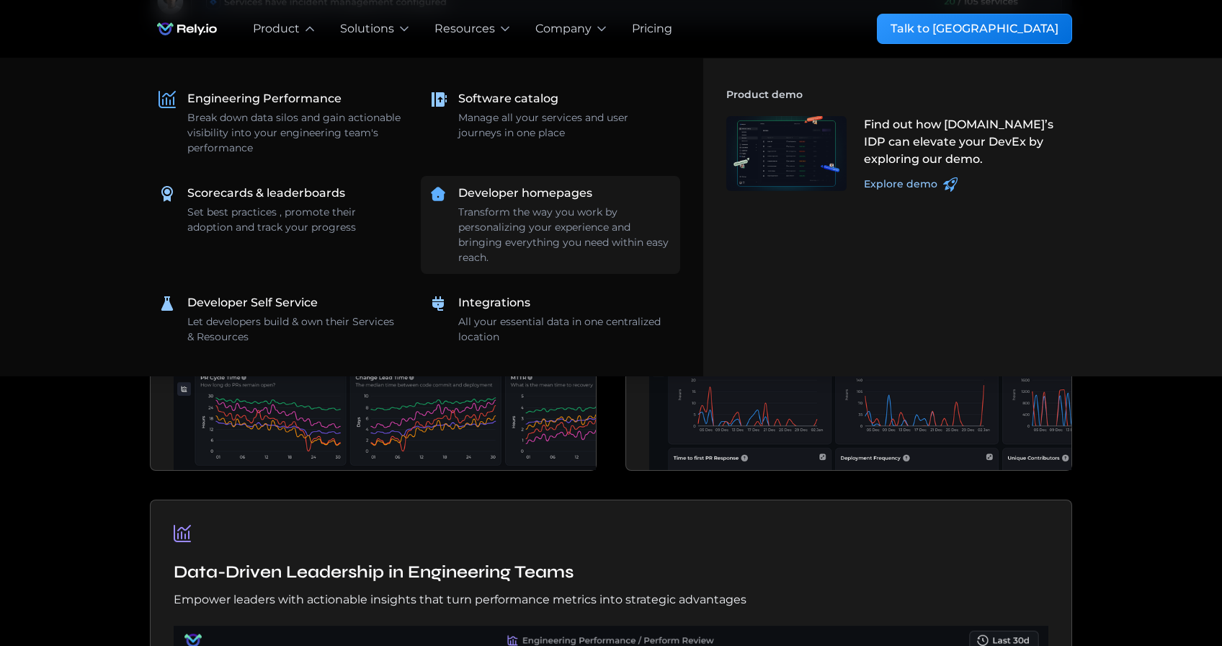  I want to click on div: Pricing, so click(652, 29).